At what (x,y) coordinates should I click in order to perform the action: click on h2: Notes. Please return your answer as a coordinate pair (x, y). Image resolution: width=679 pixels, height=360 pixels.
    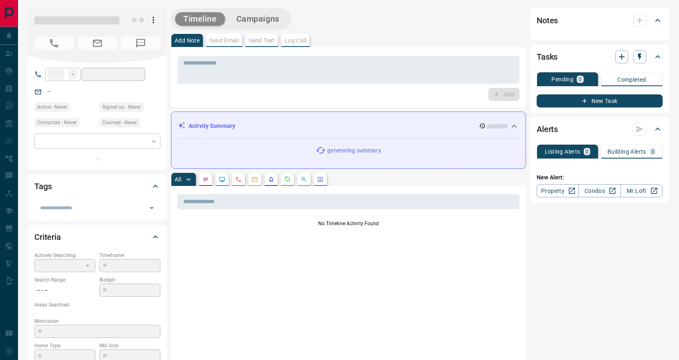
    Looking at the image, I should click on (547, 20).